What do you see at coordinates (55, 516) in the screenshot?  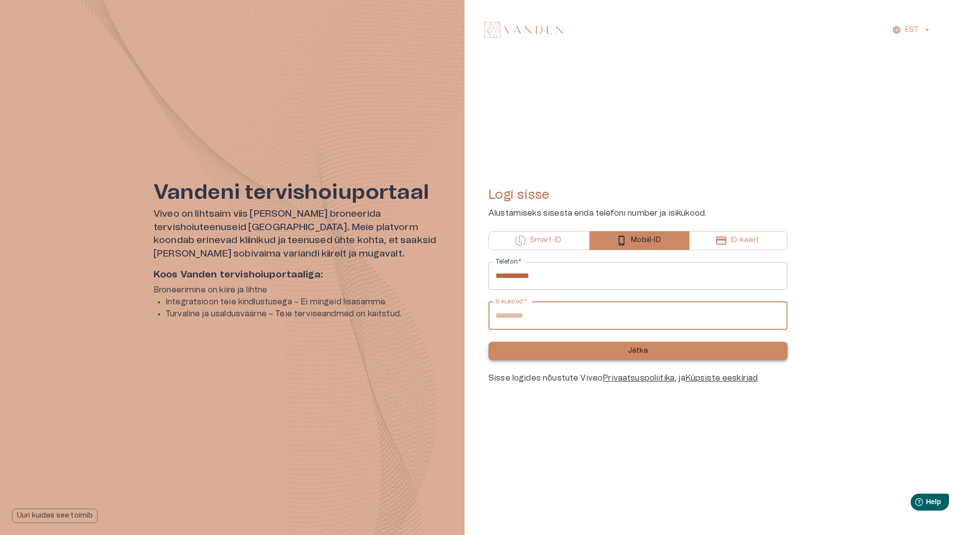 I see `p: Uuri kuidas see toimib` at bounding box center [55, 516].